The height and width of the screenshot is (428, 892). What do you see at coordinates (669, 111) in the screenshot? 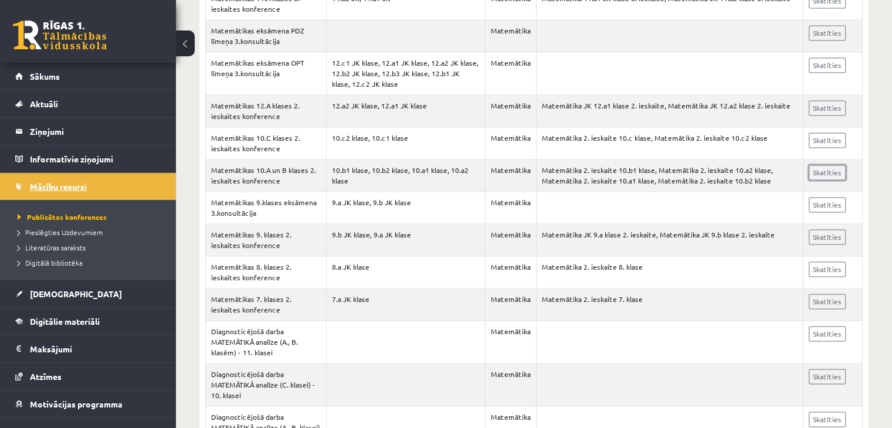
I see `td: Matemātika JK 12.a1 klase 2. ieskaite, Matemātika JK 12.a2 klase 2. ieskaite` at bounding box center [669, 111].